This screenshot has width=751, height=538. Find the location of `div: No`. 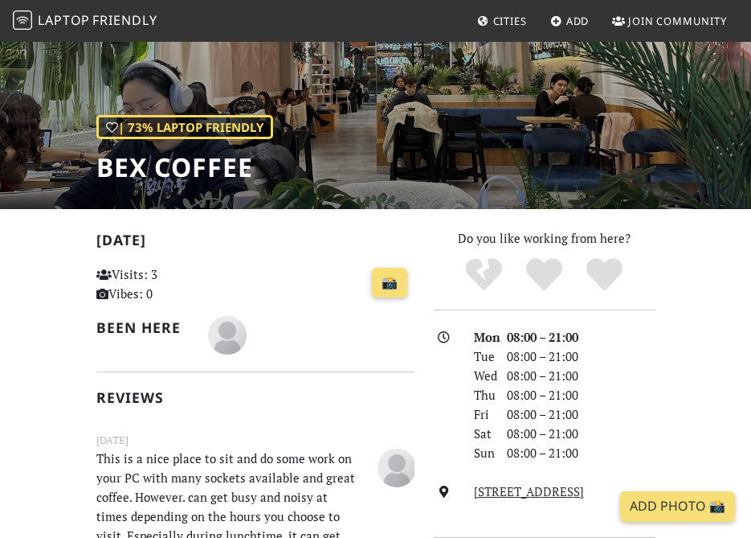

div: No is located at coordinates (484, 274).